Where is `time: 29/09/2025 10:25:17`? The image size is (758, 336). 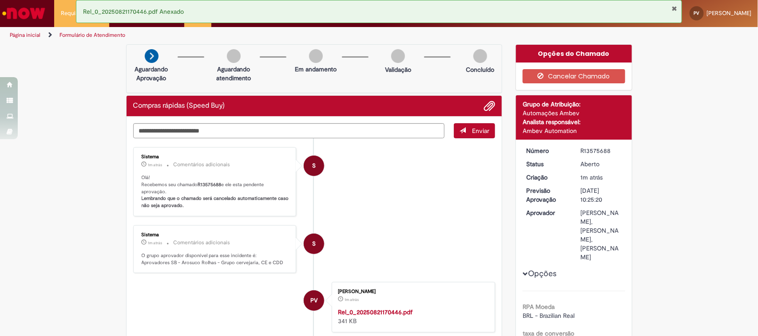 time: 29/09/2025 10:25:17 is located at coordinates (352, 300).